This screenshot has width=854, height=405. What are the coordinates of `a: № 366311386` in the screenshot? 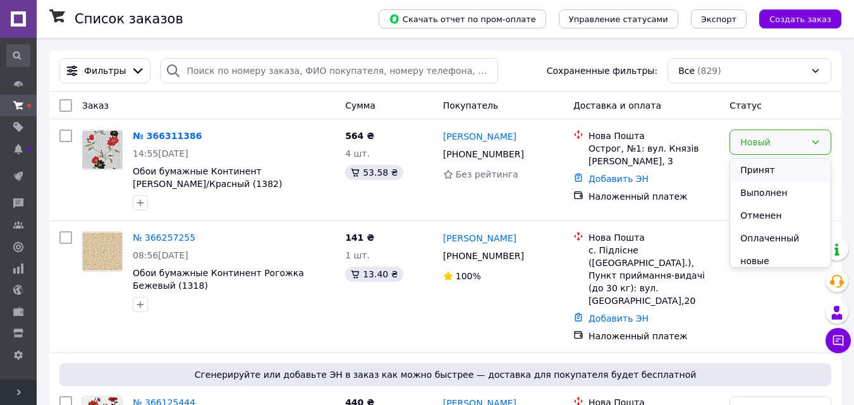 It's located at (167, 136).